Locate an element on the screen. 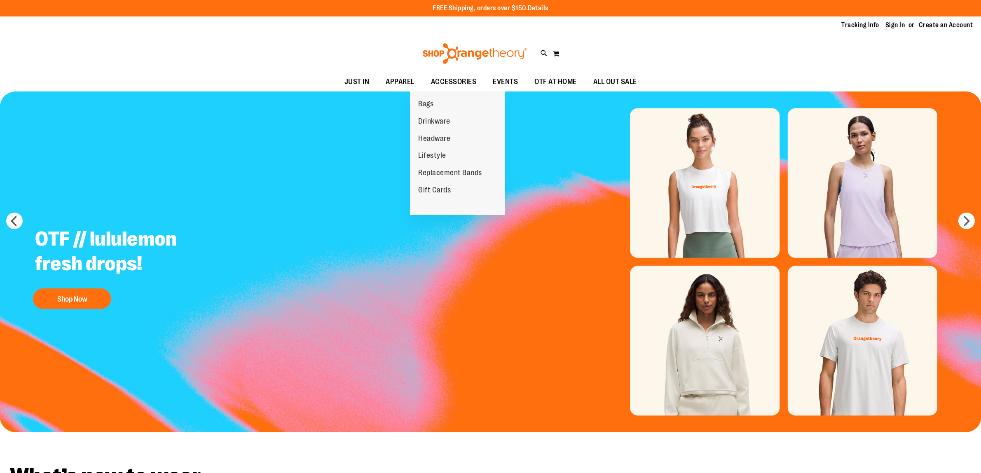  a: Details is located at coordinates (538, 8).